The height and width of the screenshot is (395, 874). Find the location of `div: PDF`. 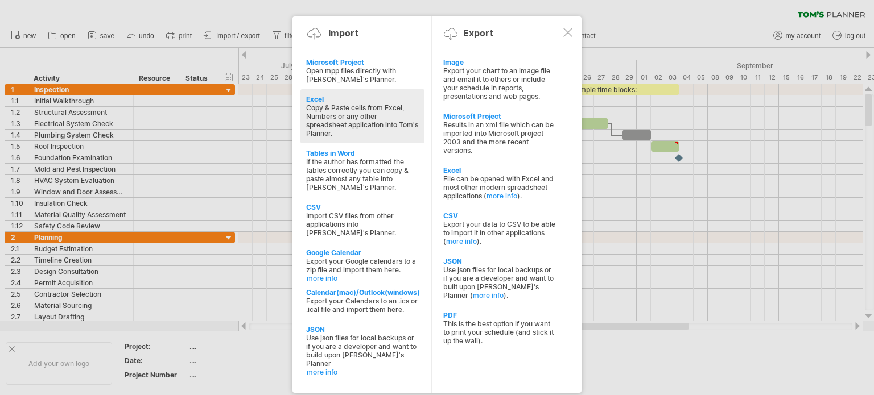

div: PDF is located at coordinates (499, 315).